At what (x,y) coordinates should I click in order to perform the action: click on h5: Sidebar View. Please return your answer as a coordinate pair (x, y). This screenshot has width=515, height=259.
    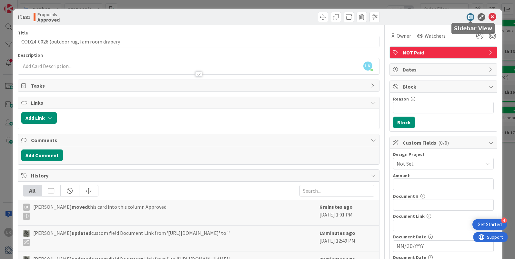
    Looking at the image, I should click on (473, 28).